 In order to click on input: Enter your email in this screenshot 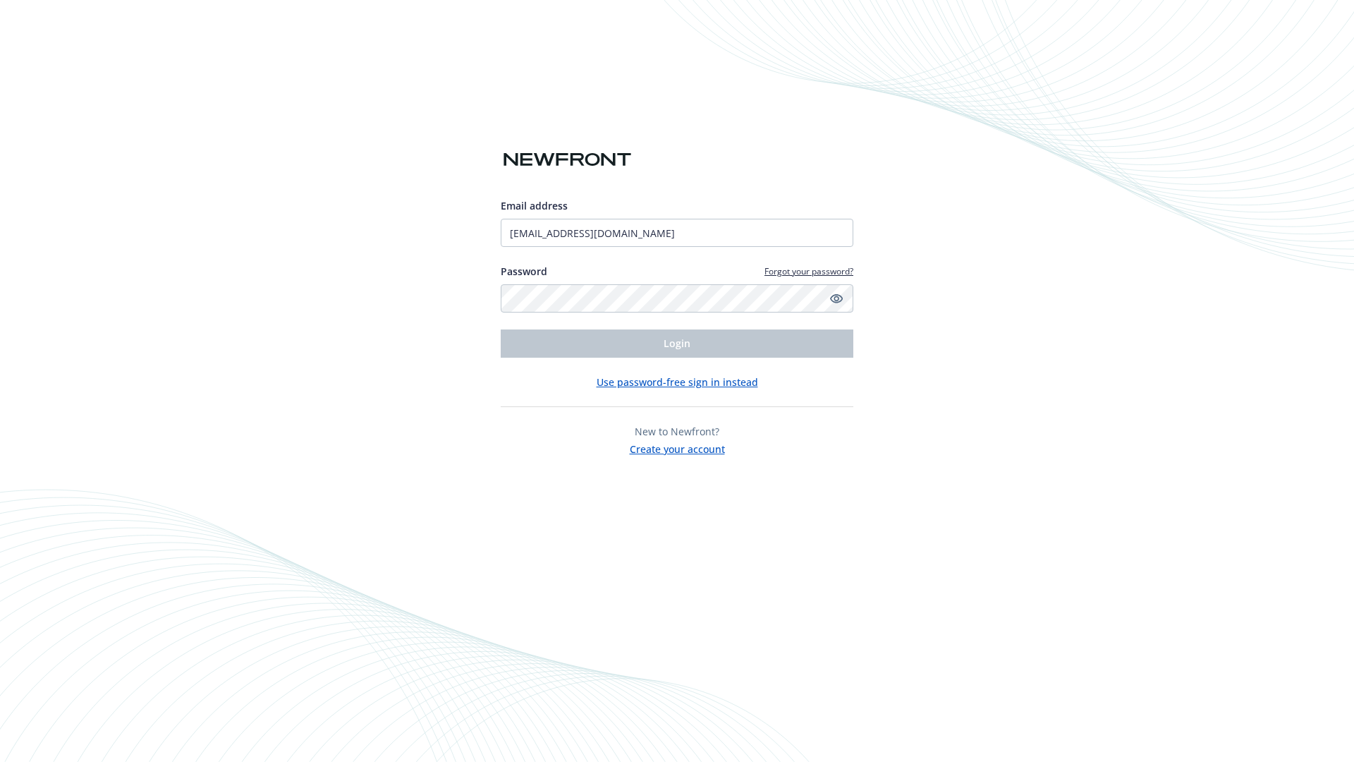, I will do `click(677, 233)`.